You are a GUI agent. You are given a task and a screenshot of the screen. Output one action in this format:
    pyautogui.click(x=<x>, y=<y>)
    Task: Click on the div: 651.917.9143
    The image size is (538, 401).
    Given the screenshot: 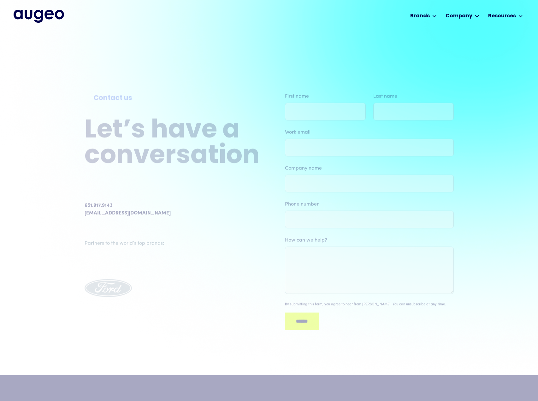 What is the action you would take?
    pyautogui.click(x=98, y=206)
    